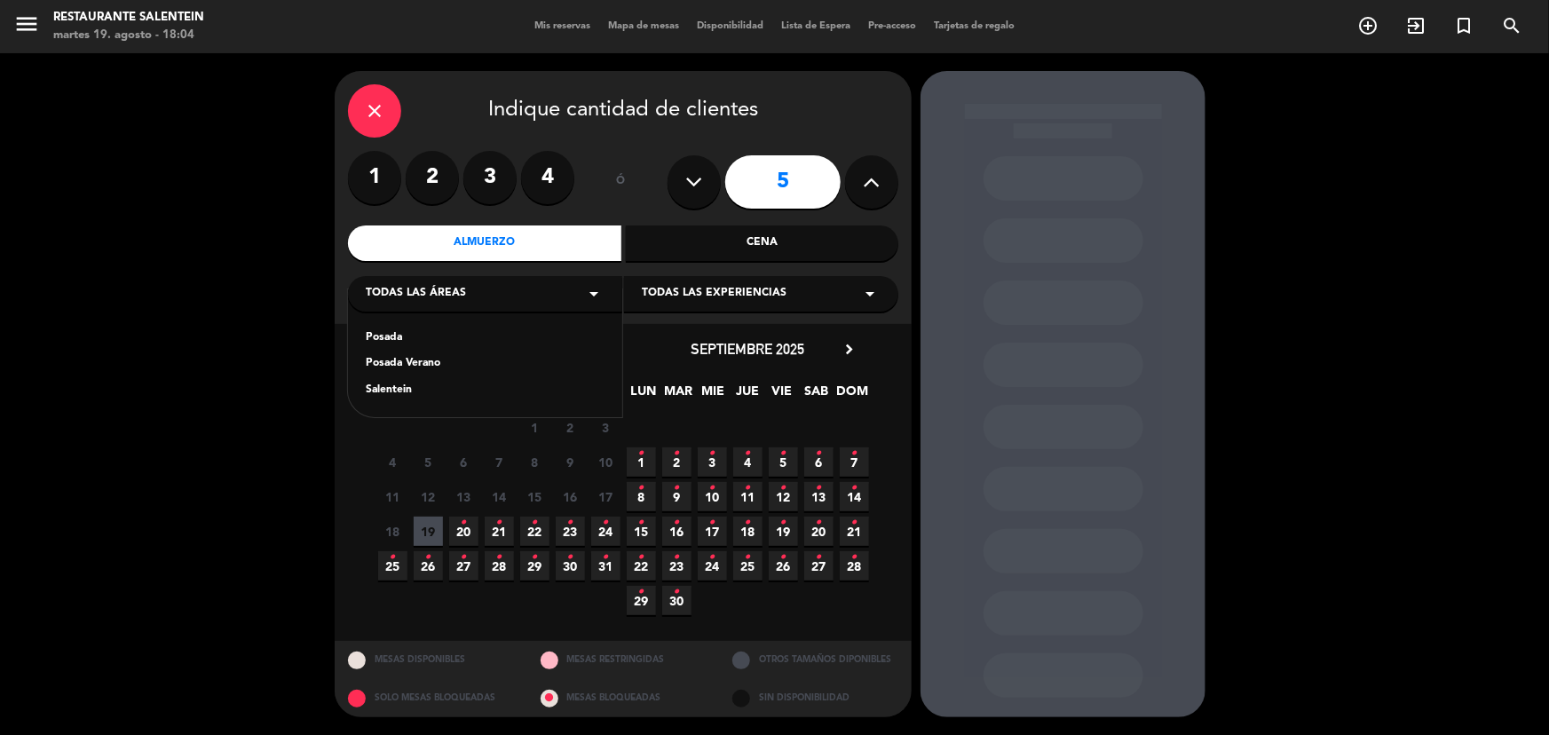 The height and width of the screenshot is (735, 1549). I want to click on span: Todas las áreas, so click(415, 294).